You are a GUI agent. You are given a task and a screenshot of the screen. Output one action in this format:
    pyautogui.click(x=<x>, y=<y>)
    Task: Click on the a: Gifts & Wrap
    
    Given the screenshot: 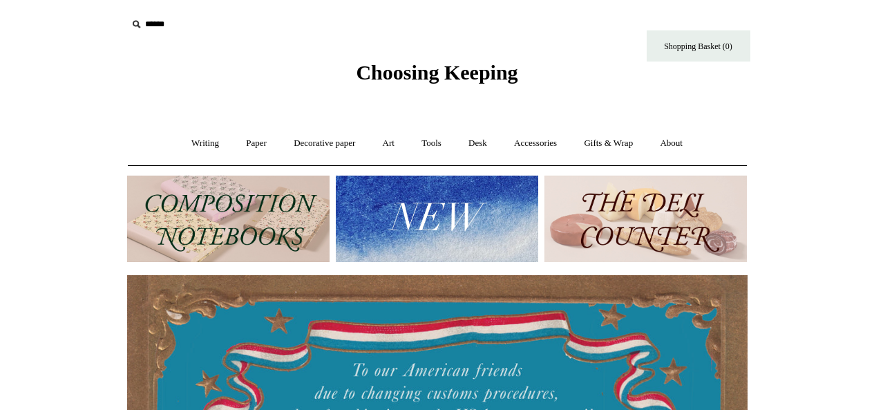 What is the action you would take?
    pyautogui.click(x=608, y=143)
    